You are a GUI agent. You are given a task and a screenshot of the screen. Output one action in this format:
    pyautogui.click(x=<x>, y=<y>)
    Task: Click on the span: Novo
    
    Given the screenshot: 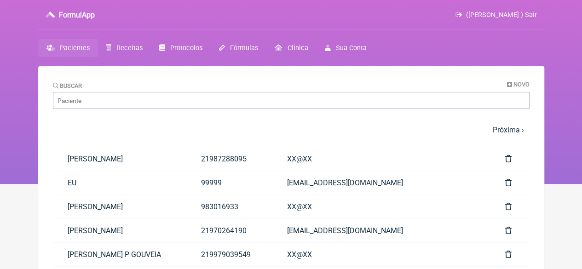 What is the action you would take?
    pyautogui.click(x=521, y=84)
    